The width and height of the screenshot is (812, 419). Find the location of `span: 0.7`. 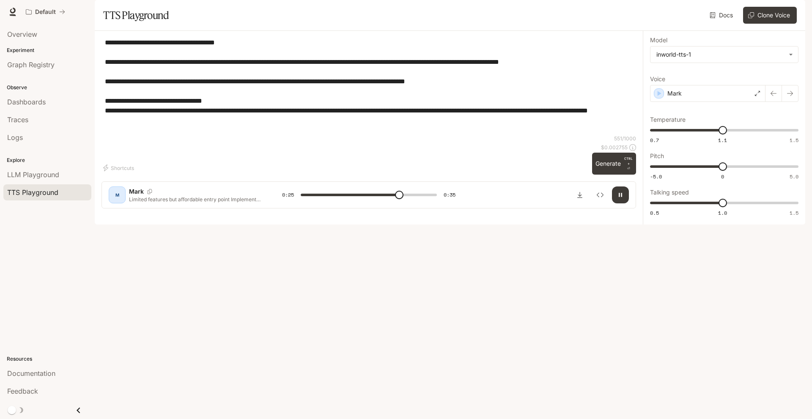

span: 0.7 is located at coordinates (654, 140).